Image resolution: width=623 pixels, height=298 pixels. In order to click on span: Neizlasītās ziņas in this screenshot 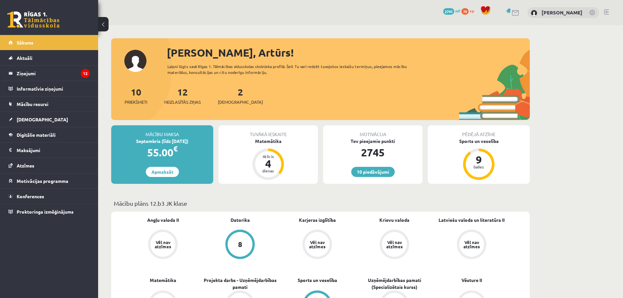, I will do `click(182, 102)`.